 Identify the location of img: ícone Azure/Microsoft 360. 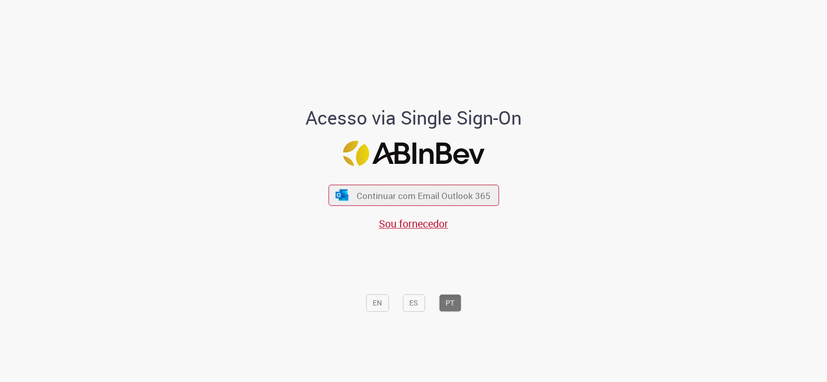
(342, 195).